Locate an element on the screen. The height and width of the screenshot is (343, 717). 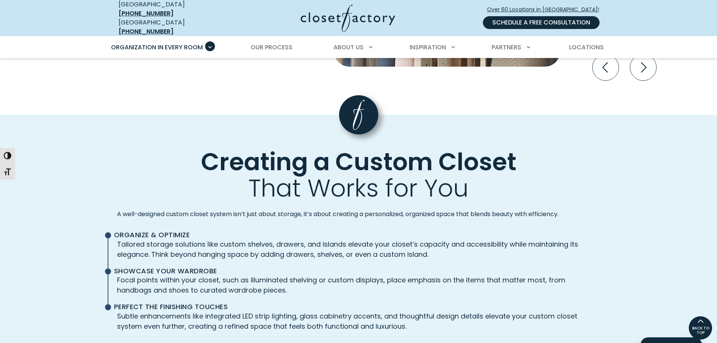
span: Perfect the Finishing Touches is located at coordinates (356, 307).